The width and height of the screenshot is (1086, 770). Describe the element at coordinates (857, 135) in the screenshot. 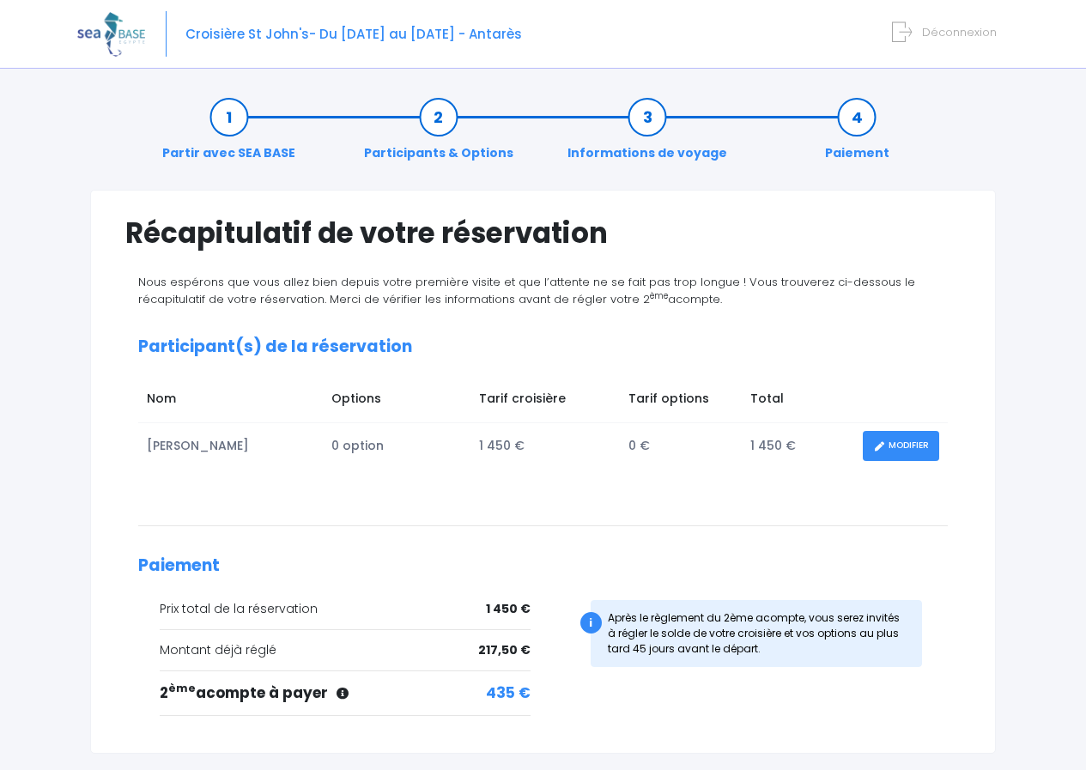

I see `a: Paiement` at that location.